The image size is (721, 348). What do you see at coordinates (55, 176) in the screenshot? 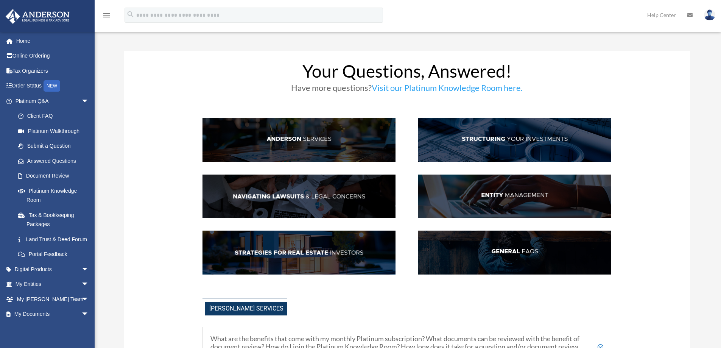
I see `a: Document Review` at bounding box center [55, 176].